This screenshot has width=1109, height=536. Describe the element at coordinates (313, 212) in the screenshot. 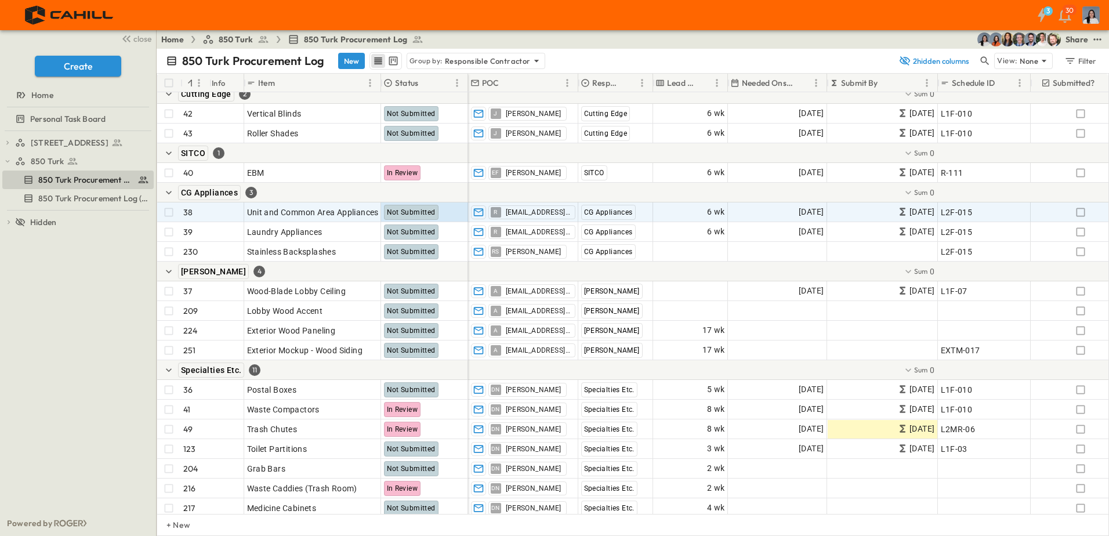

I see `span: Unit and Common Area Appliances` at that location.